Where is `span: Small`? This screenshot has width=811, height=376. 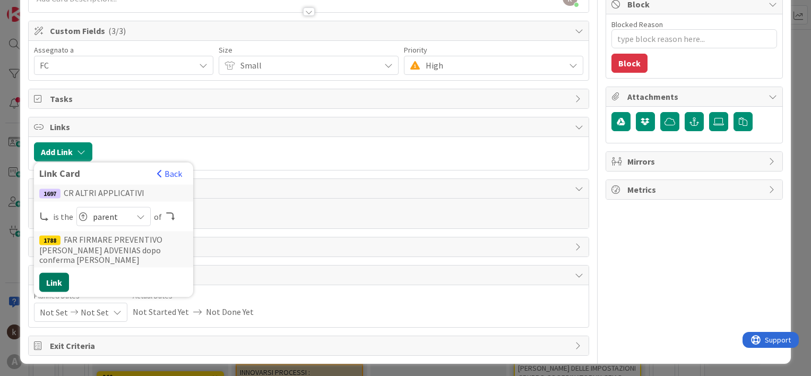 span: Small is located at coordinates (307, 65).